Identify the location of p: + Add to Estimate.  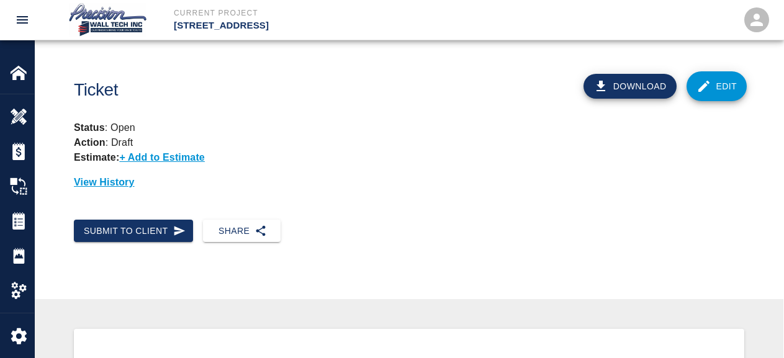
(162, 157).